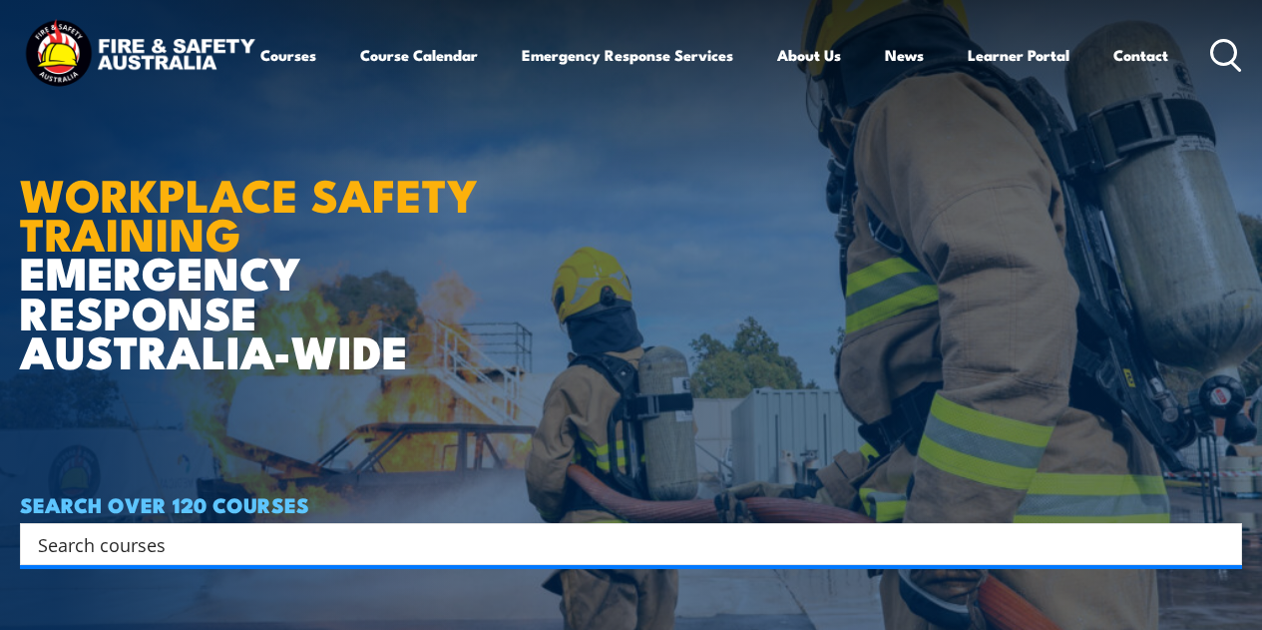 This screenshot has width=1262, height=630. What do you see at coordinates (618, 544) in the screenshot?
I see `input: Search input` at bounding box center [618, 544].